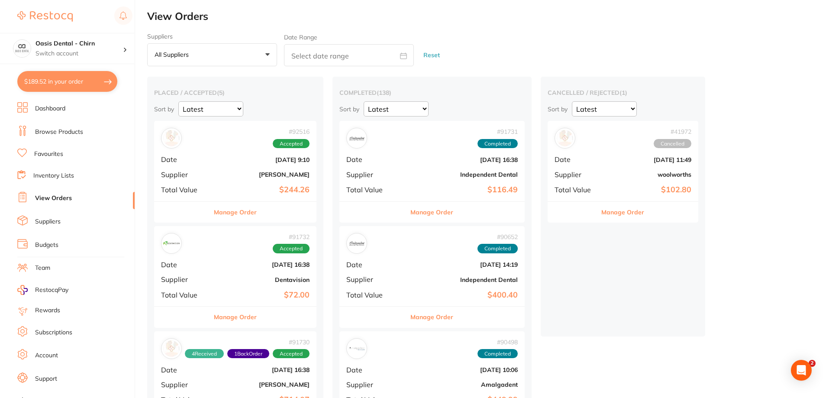  Describe the element at coordinates (204, 354) in the screenshot. I see `span: Received` at that location.